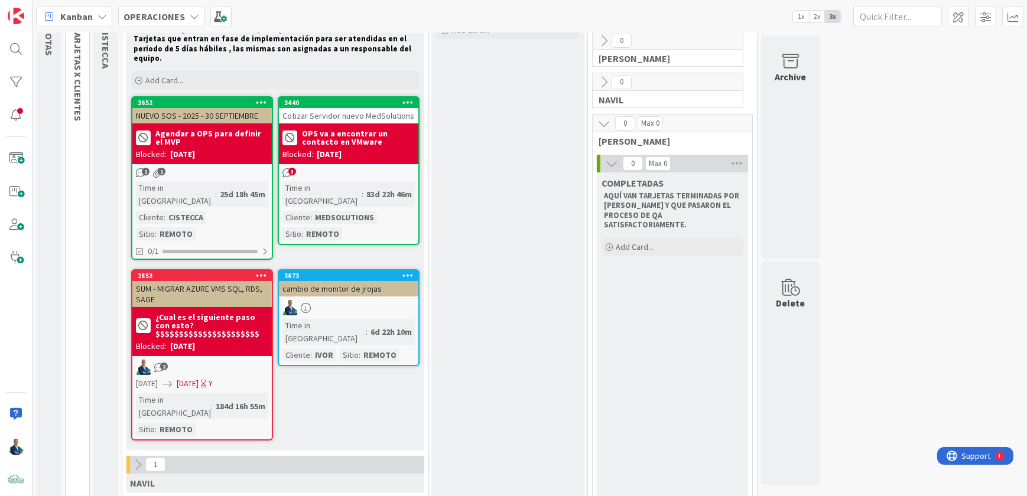 This screenshot has height=496, width=1027. What do you see at coordinates (791, 303) in the screenshot?
I see `div: Delete` at bounding box center [791, 303].